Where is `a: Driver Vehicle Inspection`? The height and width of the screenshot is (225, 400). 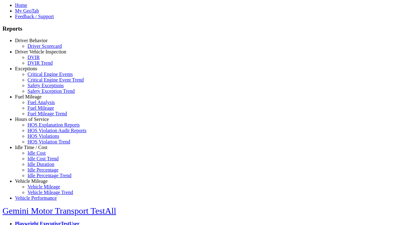 a: Driver Vehicle Inspection is located at coordinates (41, 52).